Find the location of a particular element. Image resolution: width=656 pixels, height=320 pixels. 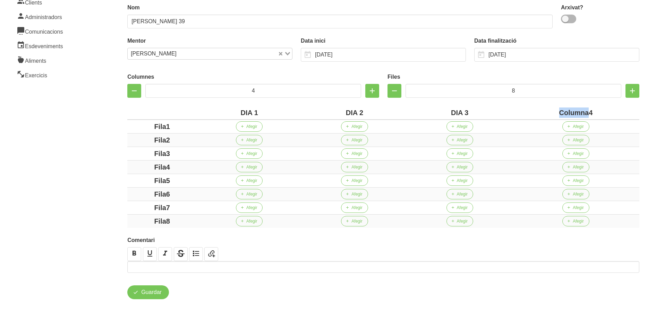

a: Exercicis is located at coordinates (51, 75).